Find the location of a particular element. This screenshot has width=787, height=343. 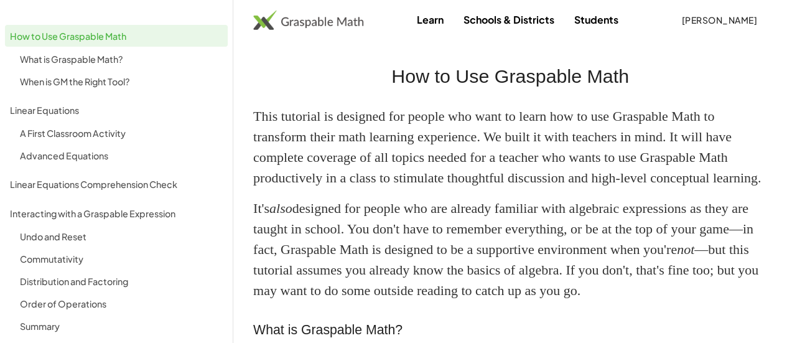

p: It's designed for people who are already familiar with algebraic expressions as they are taught i... is located at coordinates (510, 249).